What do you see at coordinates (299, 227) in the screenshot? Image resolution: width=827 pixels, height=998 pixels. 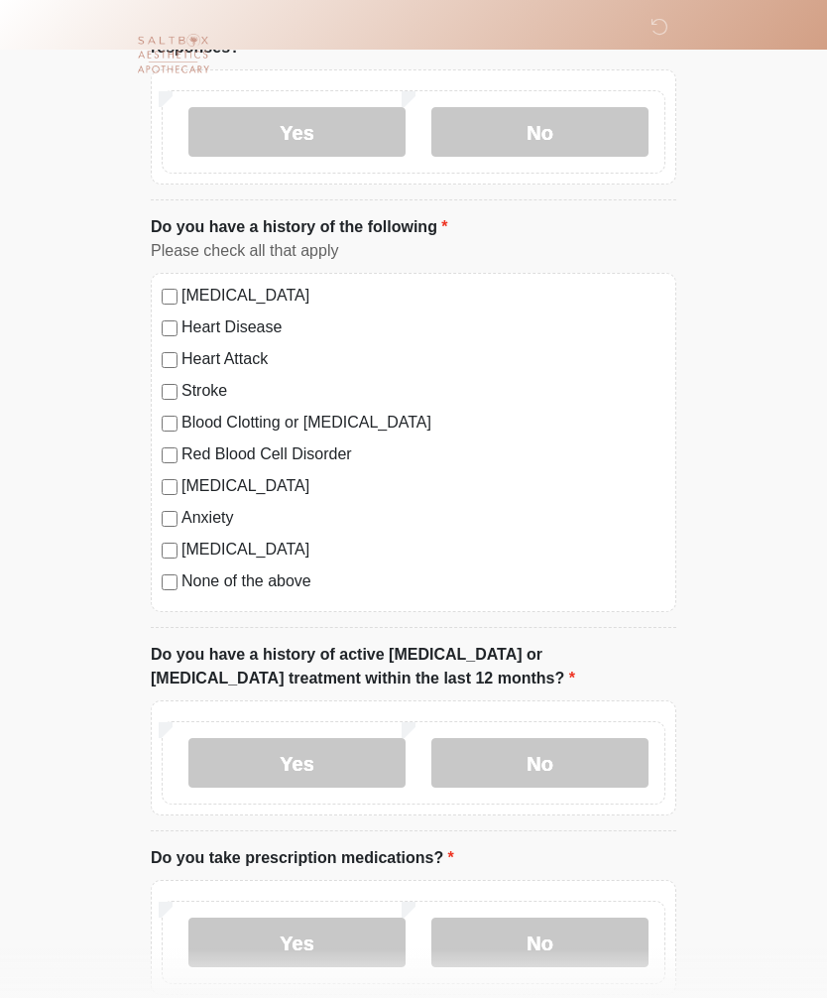 I see `label: Do you have a history of the following` at bounding box center [299, 227].